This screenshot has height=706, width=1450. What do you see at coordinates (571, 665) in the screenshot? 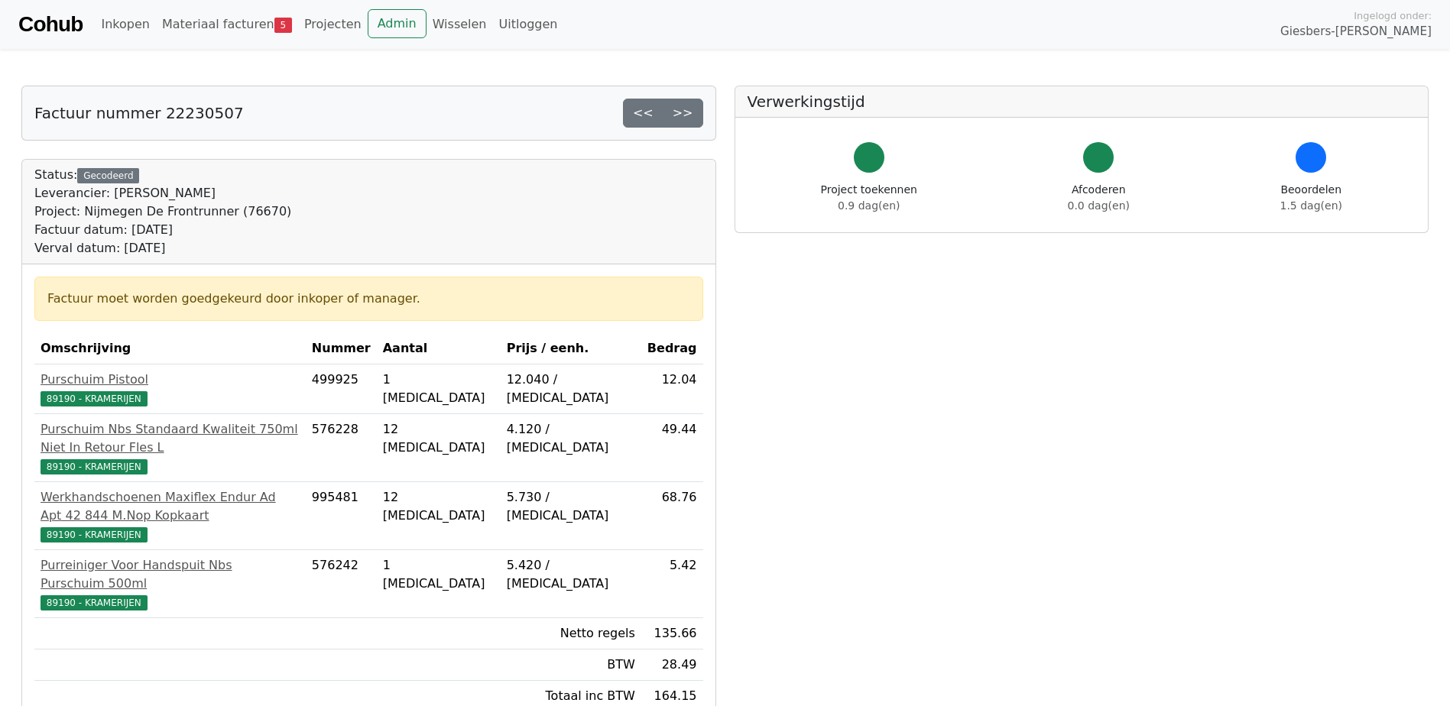
I see `td: BTW` at bounding box center [571, 665].